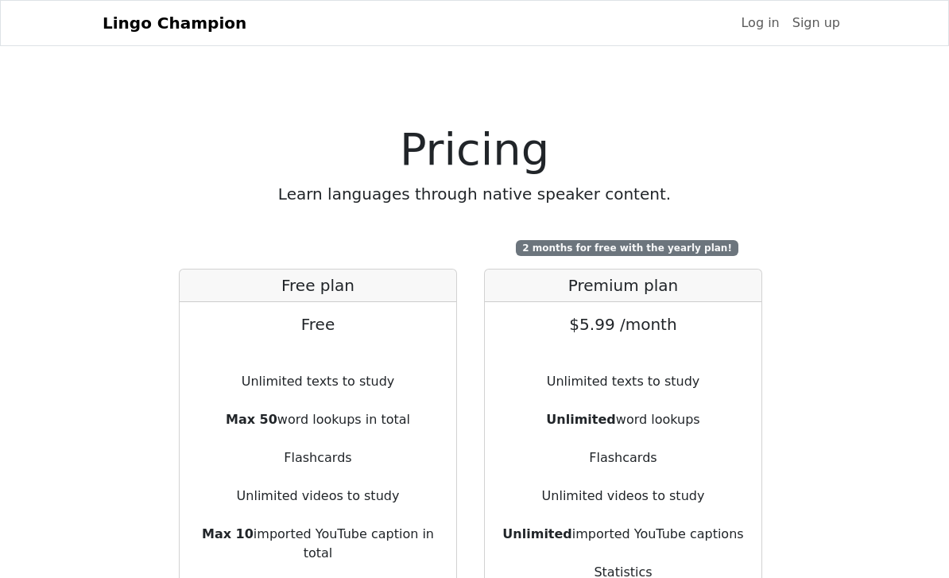  I want to click on span: 2 months for free with the yearly plan!, so click(627, 248).